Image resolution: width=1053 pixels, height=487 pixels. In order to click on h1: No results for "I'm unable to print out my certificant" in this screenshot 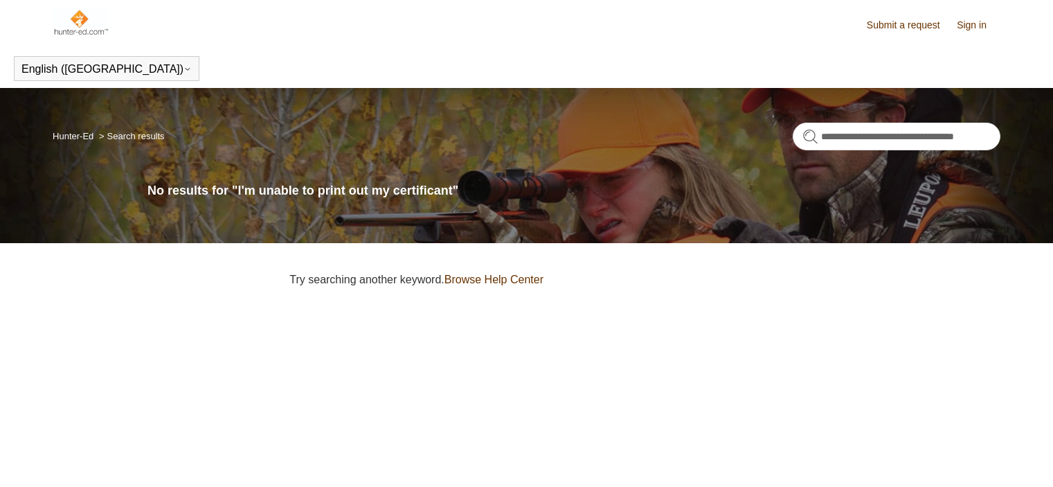, I will do `click(574, 190)`.